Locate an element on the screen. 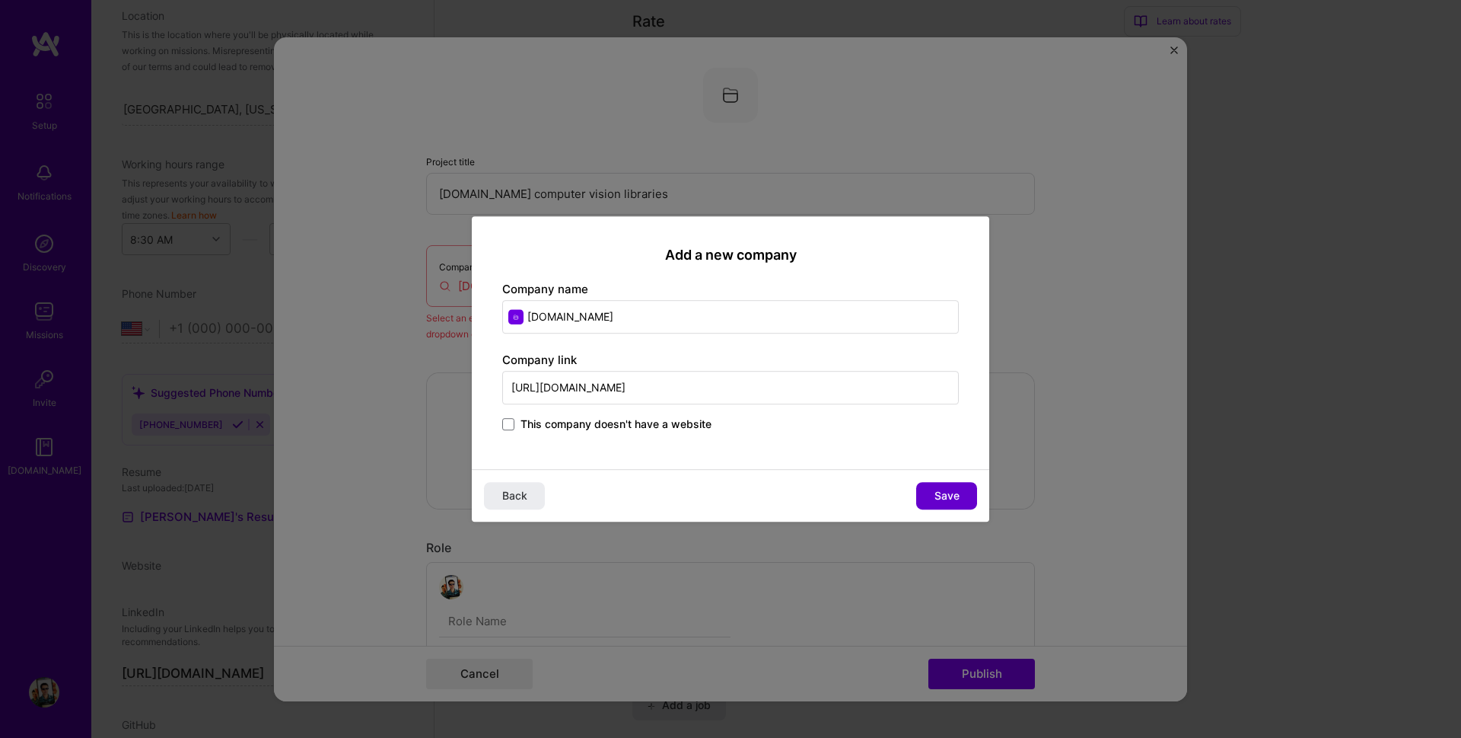 Image resolution: width=1461 pixels, height=738 pixels. label: Company link is located at coordinates (540, 359).